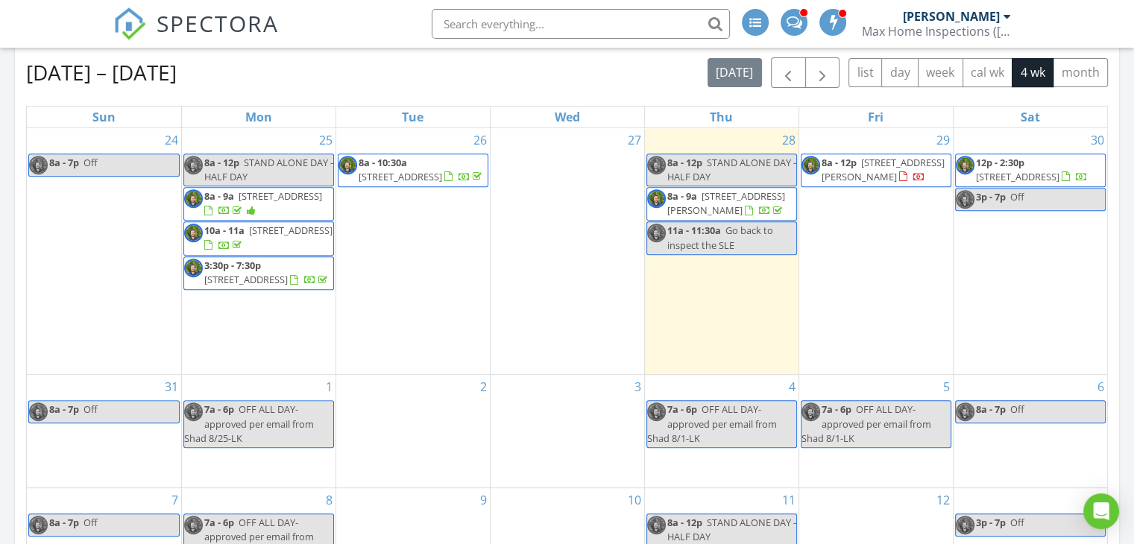 The height and width of the screenshot is (544, 1134). Describe the element at coordinates (326, 140) in the screenshot. I see `a: Go to August 25, 2025` at that location.